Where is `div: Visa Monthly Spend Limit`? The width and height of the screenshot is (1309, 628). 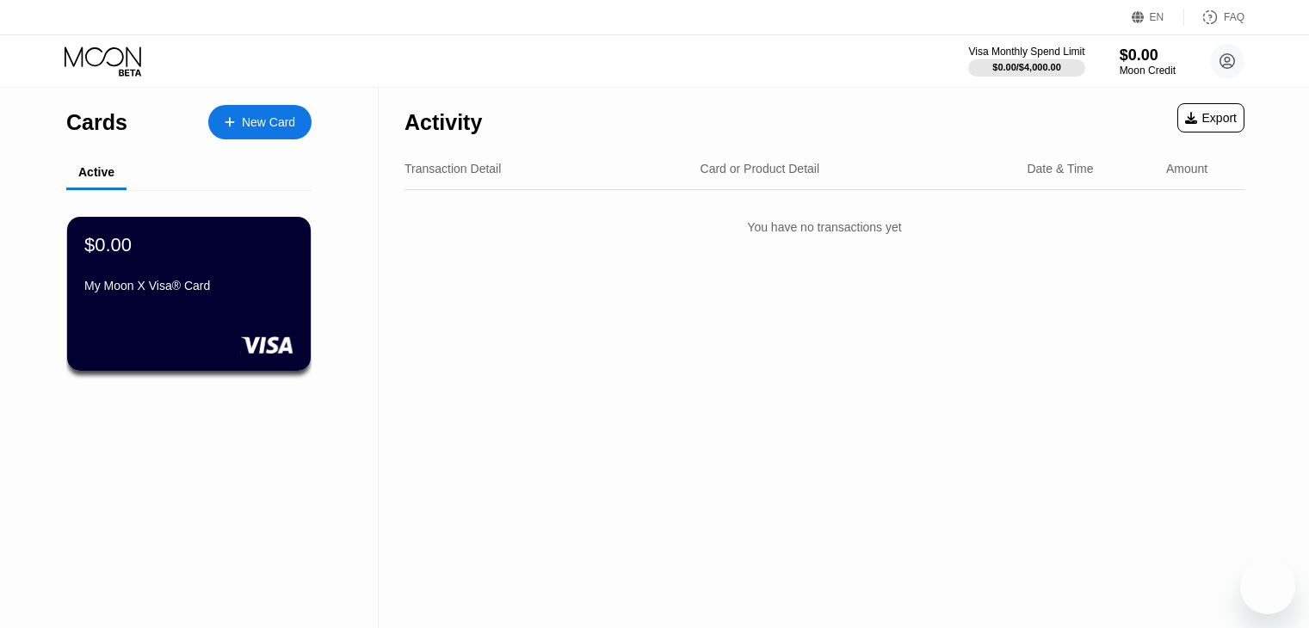 div: Visa Monthly Spend Limit is located at coordinates (1026, 52).